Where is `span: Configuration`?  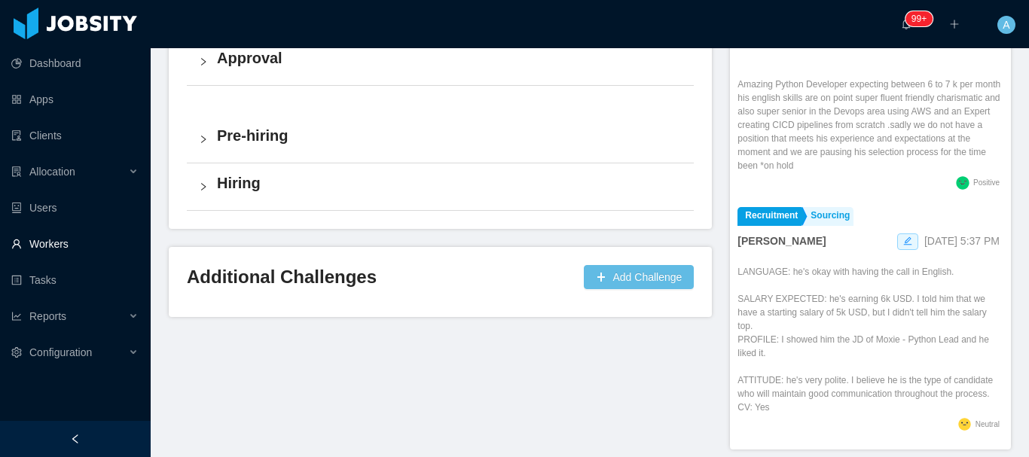
span: Configuration is located at coordinates (60, 352).